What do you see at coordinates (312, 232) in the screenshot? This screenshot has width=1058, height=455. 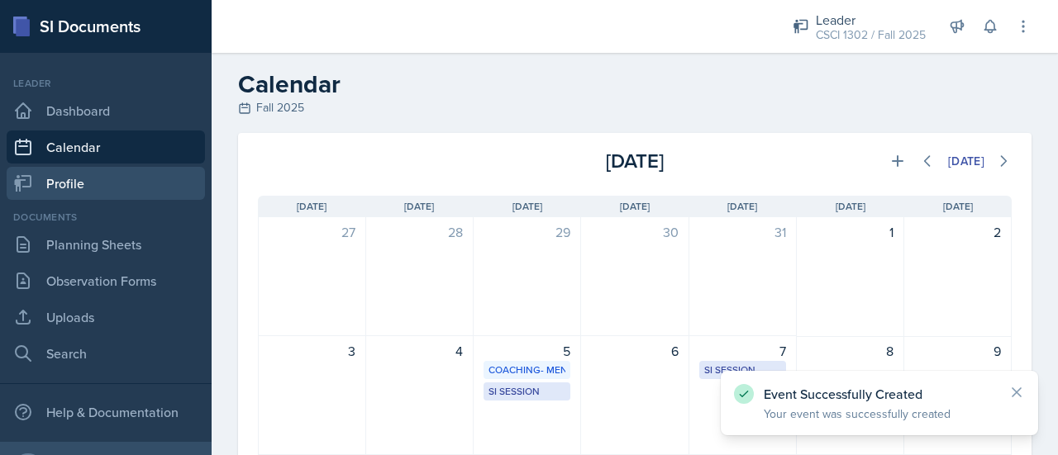 I see `div: 27` at bounding box center [312, 232].